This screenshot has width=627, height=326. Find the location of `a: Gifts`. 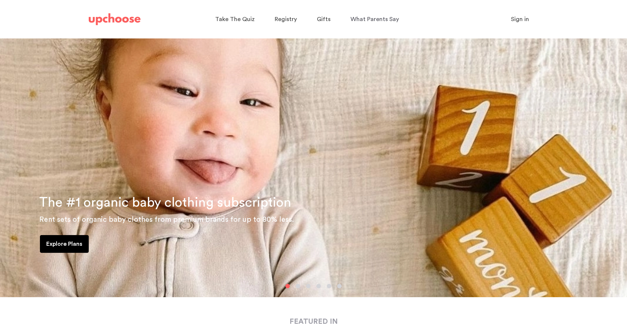

a: Gifts is located at coordinates (325, 19).